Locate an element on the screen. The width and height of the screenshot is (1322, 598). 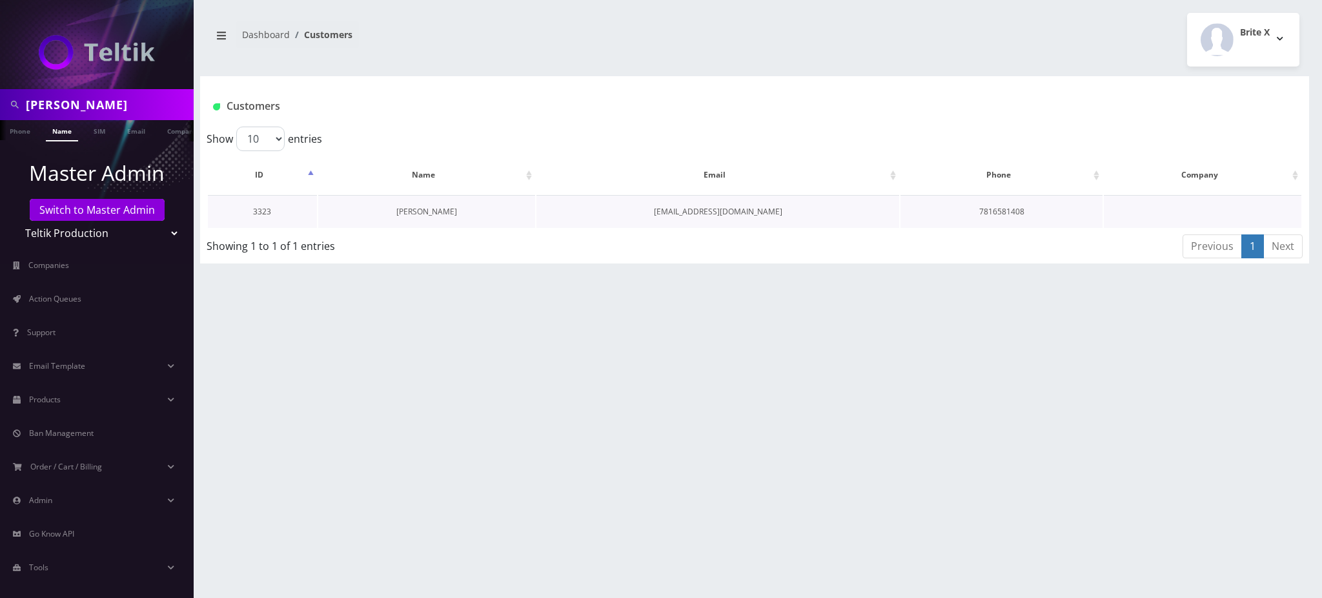
span: Email Template is located at coordinates (57, 365).